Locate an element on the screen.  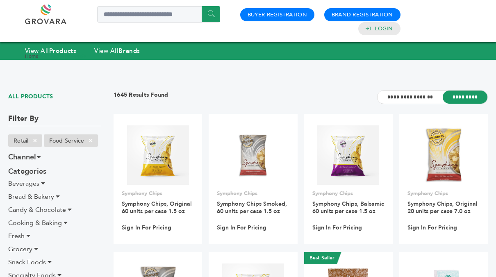
img: Symphony Chips, Original 60 units per case 1.5 oz is located at coordinates (158, 155).